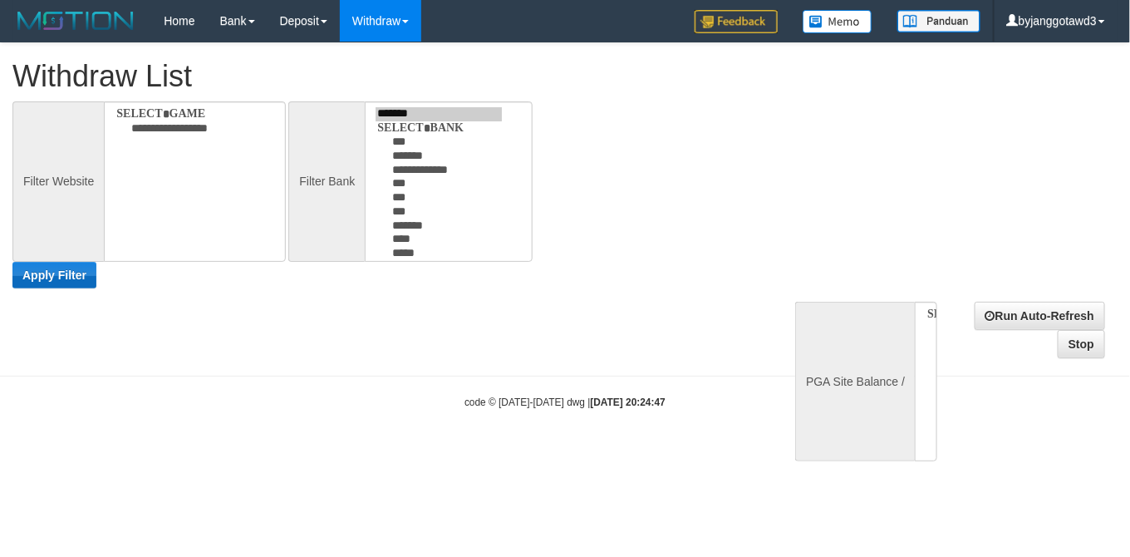 Image resolution: width=1130 pixels, height=557 pixels. I want to click on button: Apply Filter, so click(54, 275).